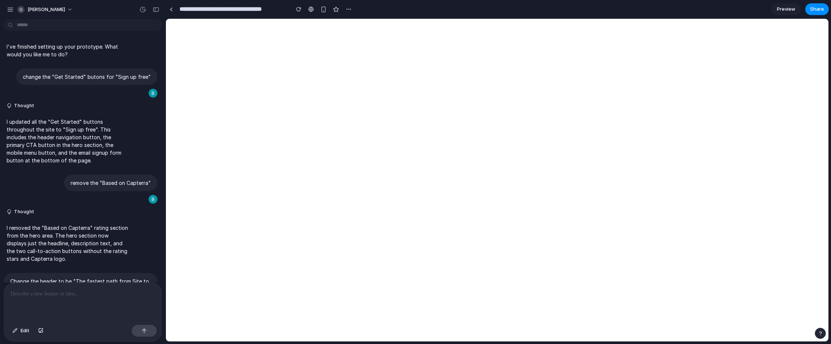 The width and height of the screenshot is (831, 344). Describe the element at coordinates (25, 330) in the screenshot. I see `span: Edit` at that location.